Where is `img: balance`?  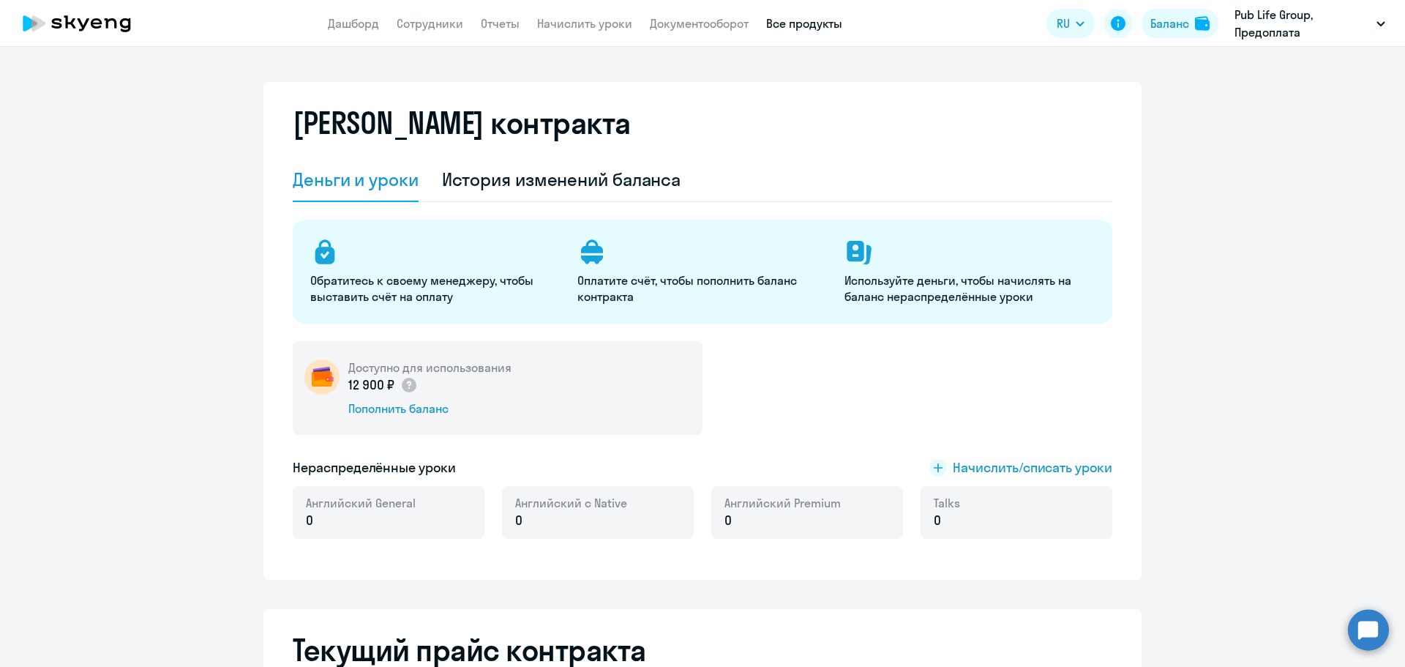
img: balance is located at coordinates (1202, 23).